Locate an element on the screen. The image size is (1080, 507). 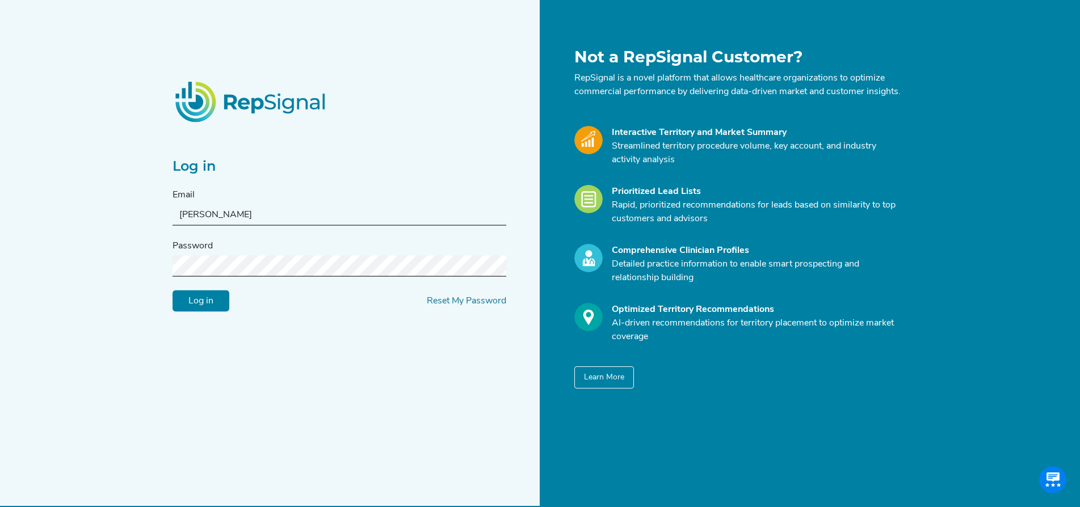
p: RepSignal is a novel platform that allows healthcare organizations to optimize commercial perform... is located at coordinates (737, 85).